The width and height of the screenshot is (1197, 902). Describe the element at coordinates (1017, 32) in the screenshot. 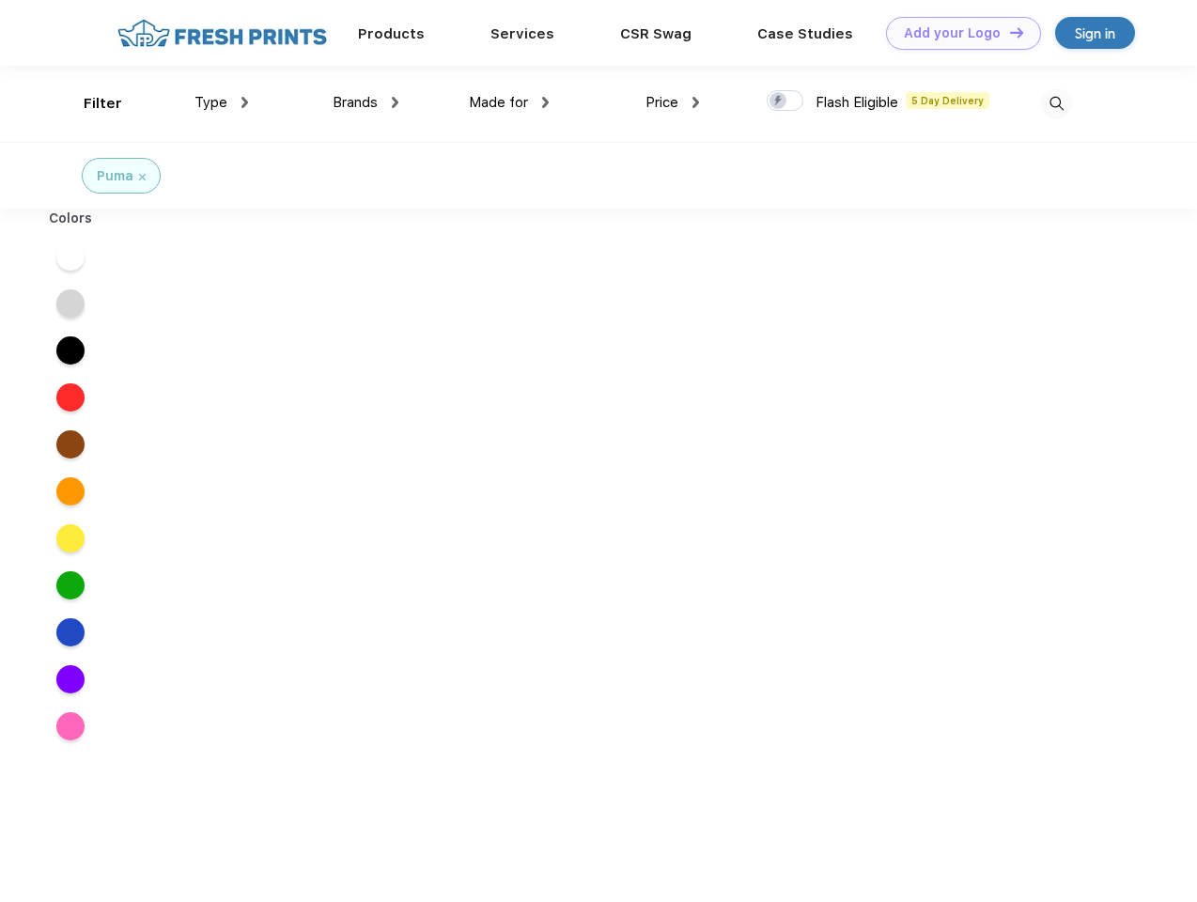

I see `img: DT` at that location.